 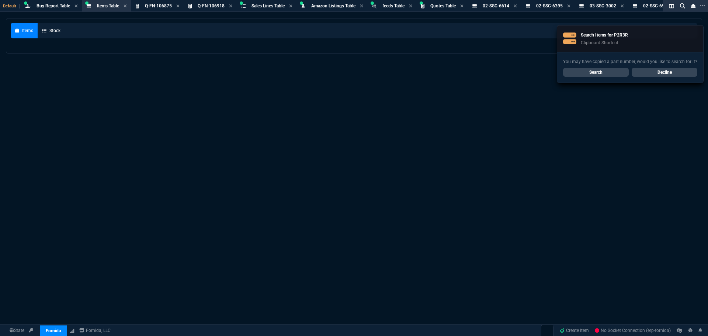 What do you see at coordinates (633, 331) in the screenshot?
I see `a: cnO-atEP7NbdkufuAAFR` at bounding box center [633, 331].